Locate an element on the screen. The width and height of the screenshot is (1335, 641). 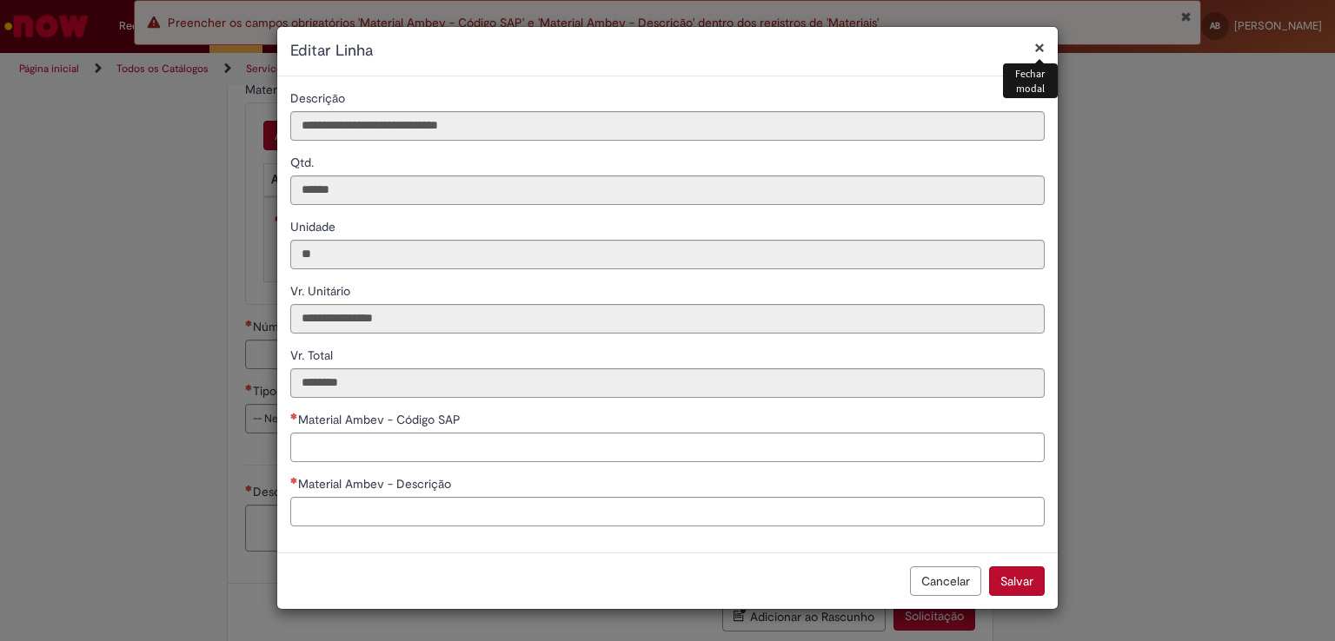
input: Descrição is located at coordinates (667, 126).